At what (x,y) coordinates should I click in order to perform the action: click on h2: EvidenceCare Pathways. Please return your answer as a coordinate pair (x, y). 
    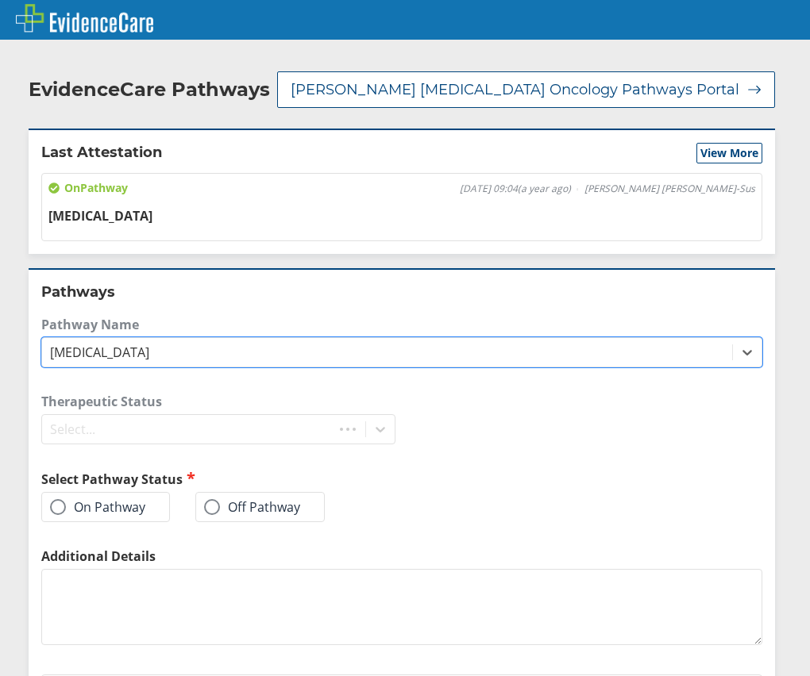
    Looking at the image, I should click on (149, 90).